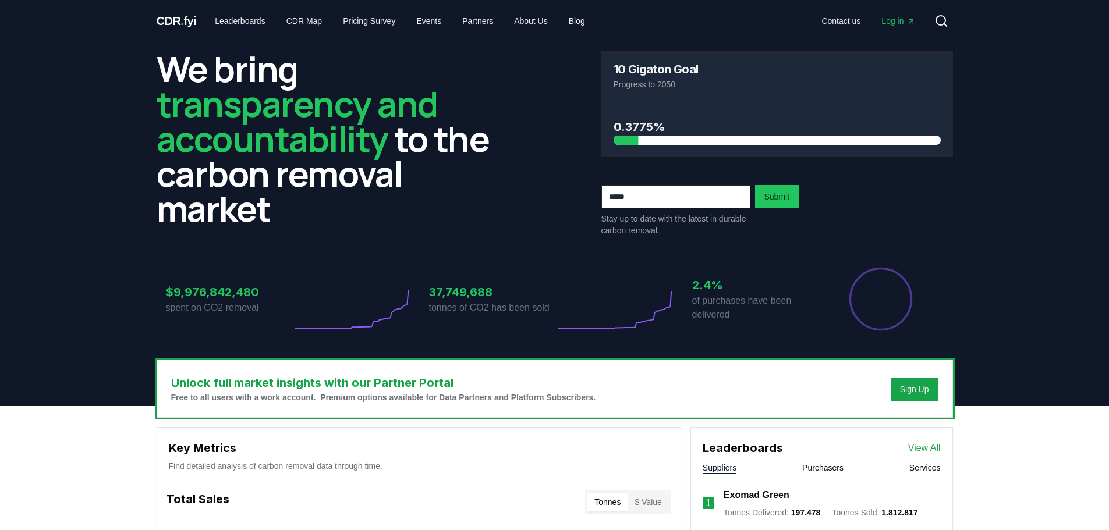 The height and width of the screenshot is (530, 1109). I want to click on button: $ Value, so click(648, 502).